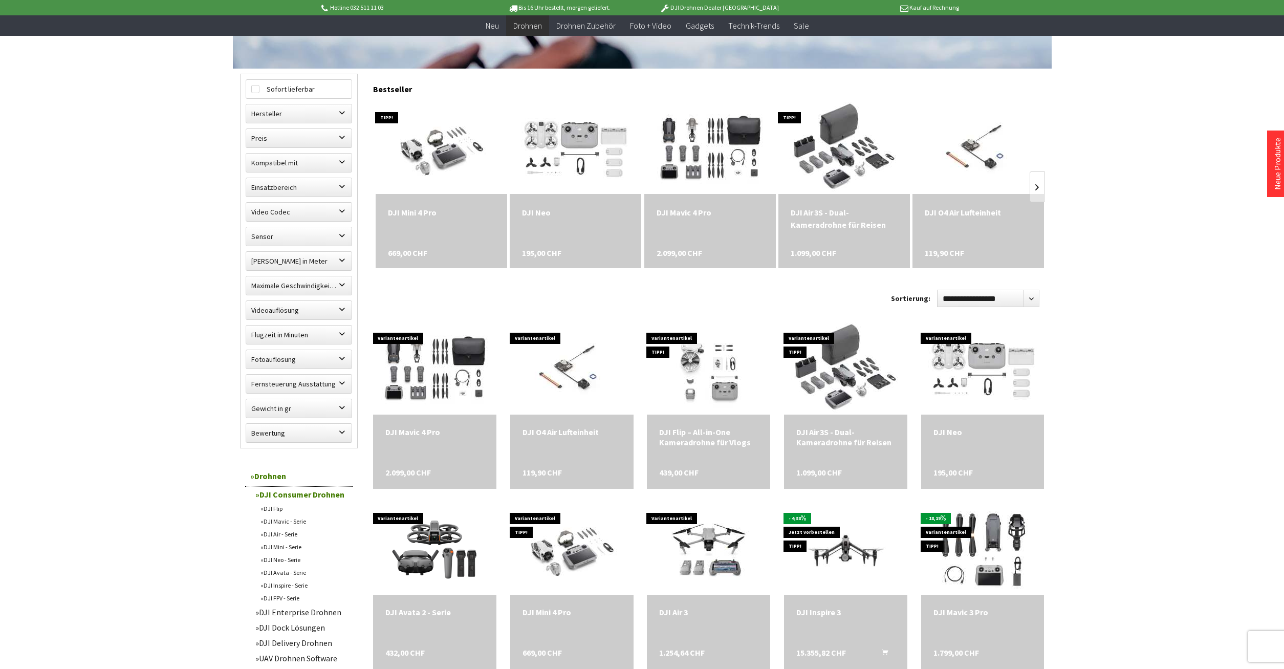  I want to click on label: Preis, so click(299, 138).